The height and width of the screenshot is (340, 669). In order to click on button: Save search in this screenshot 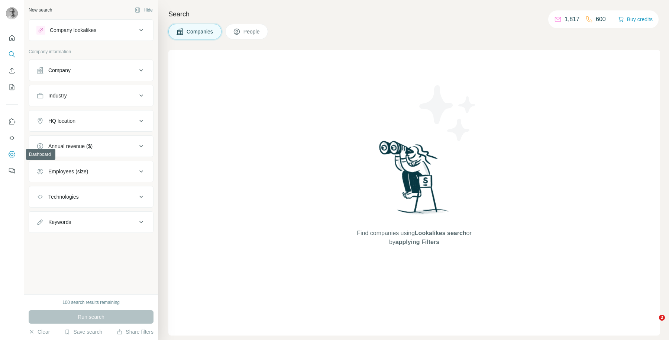, I will do `click(83, 331)`.